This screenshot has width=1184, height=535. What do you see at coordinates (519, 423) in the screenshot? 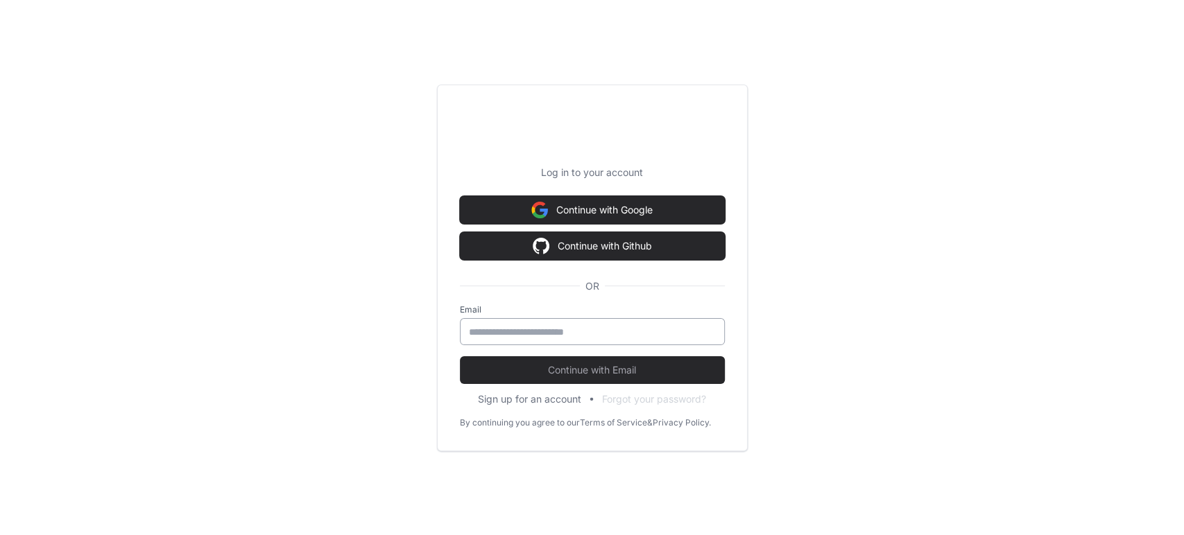
I see `div: By continuing you agree to our` at bounding box center [519, 423].